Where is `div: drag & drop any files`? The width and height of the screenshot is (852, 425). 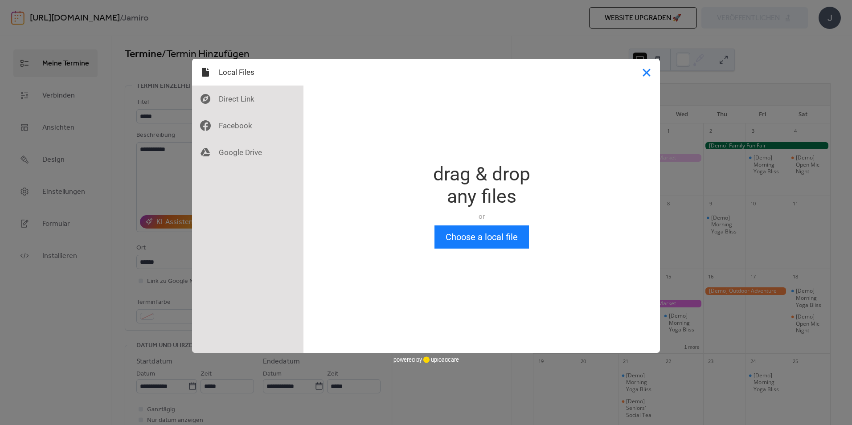
div: drag & drop any files is located at coordinates (482, 185).